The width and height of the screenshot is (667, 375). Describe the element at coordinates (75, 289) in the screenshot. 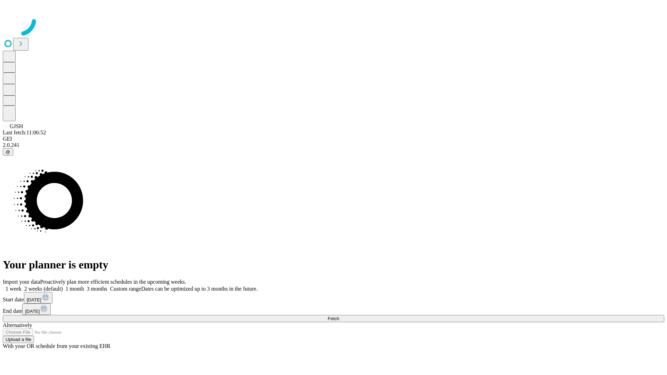

I see `span: 1 month` at that location.